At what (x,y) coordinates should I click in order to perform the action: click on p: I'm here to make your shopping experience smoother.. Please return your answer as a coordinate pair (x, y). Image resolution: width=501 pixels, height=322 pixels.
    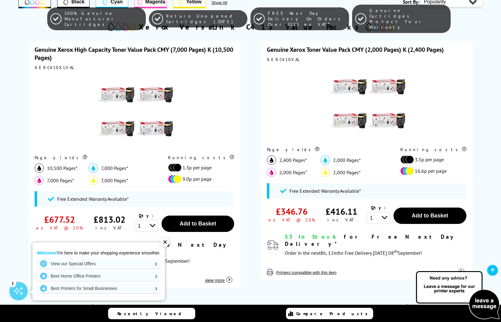
    Looking at the image, I should click on (99, 253).